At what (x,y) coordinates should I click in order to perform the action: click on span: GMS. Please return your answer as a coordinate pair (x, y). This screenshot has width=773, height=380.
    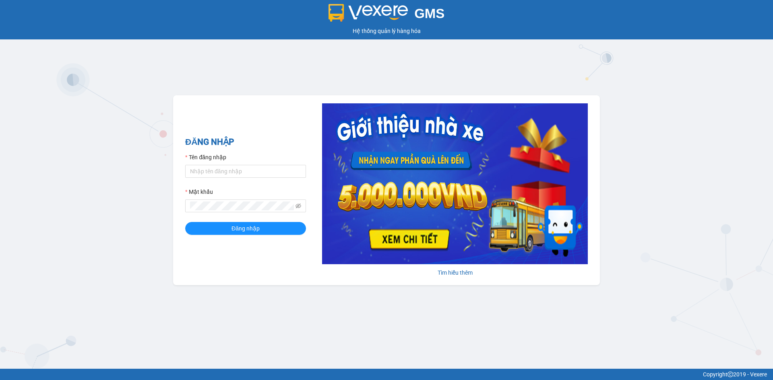
    Looking at the image, I should click on (429, 13).